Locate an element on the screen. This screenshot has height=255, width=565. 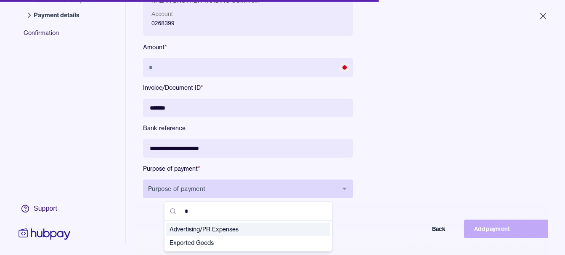
span: Payment details is located at coordinates (58, 15).